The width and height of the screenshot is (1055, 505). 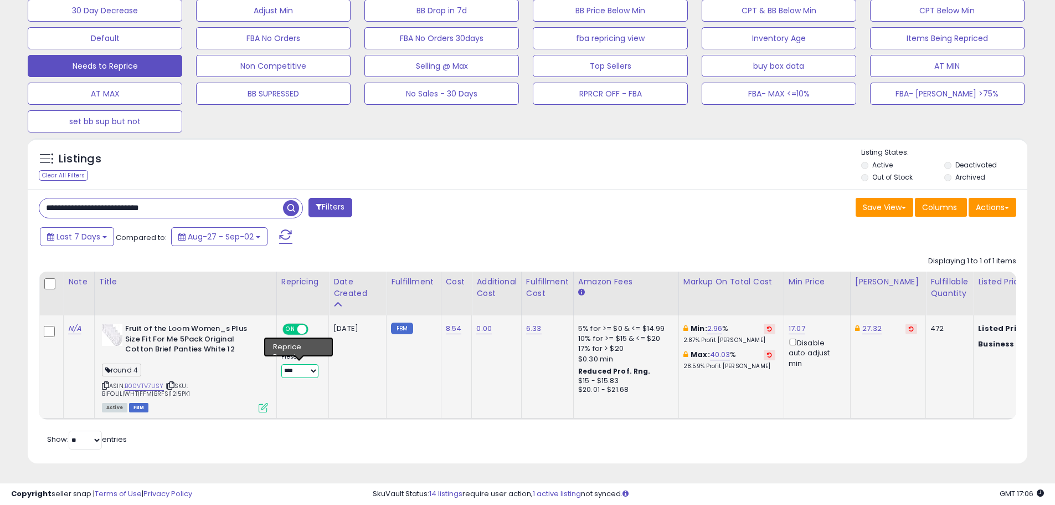 What do you see at coordinates (557, 493) in the screenshot?
I see `a: 1 active listing` at bounding box center [557, 493].